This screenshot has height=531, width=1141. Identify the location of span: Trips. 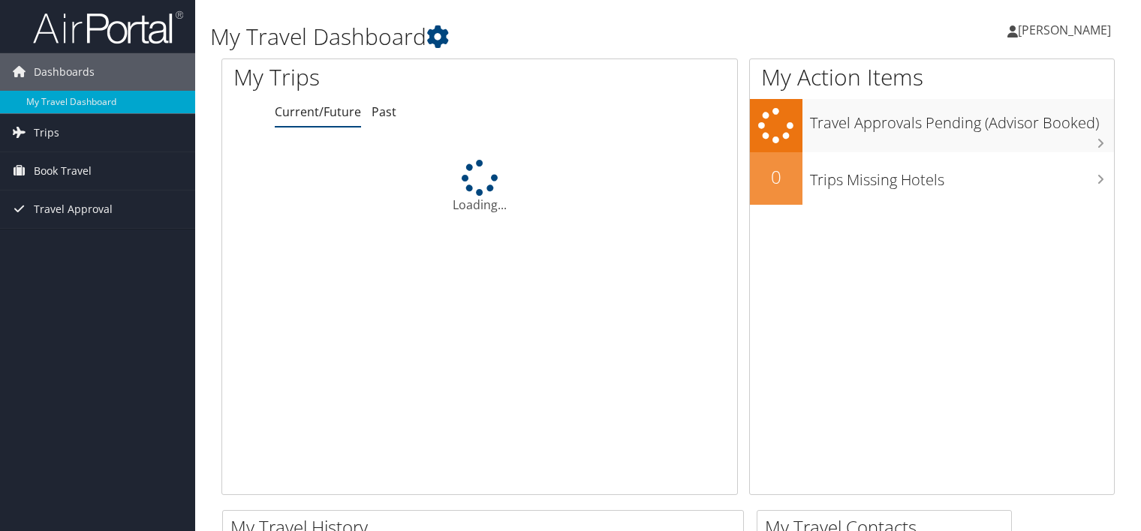
(47, 133).